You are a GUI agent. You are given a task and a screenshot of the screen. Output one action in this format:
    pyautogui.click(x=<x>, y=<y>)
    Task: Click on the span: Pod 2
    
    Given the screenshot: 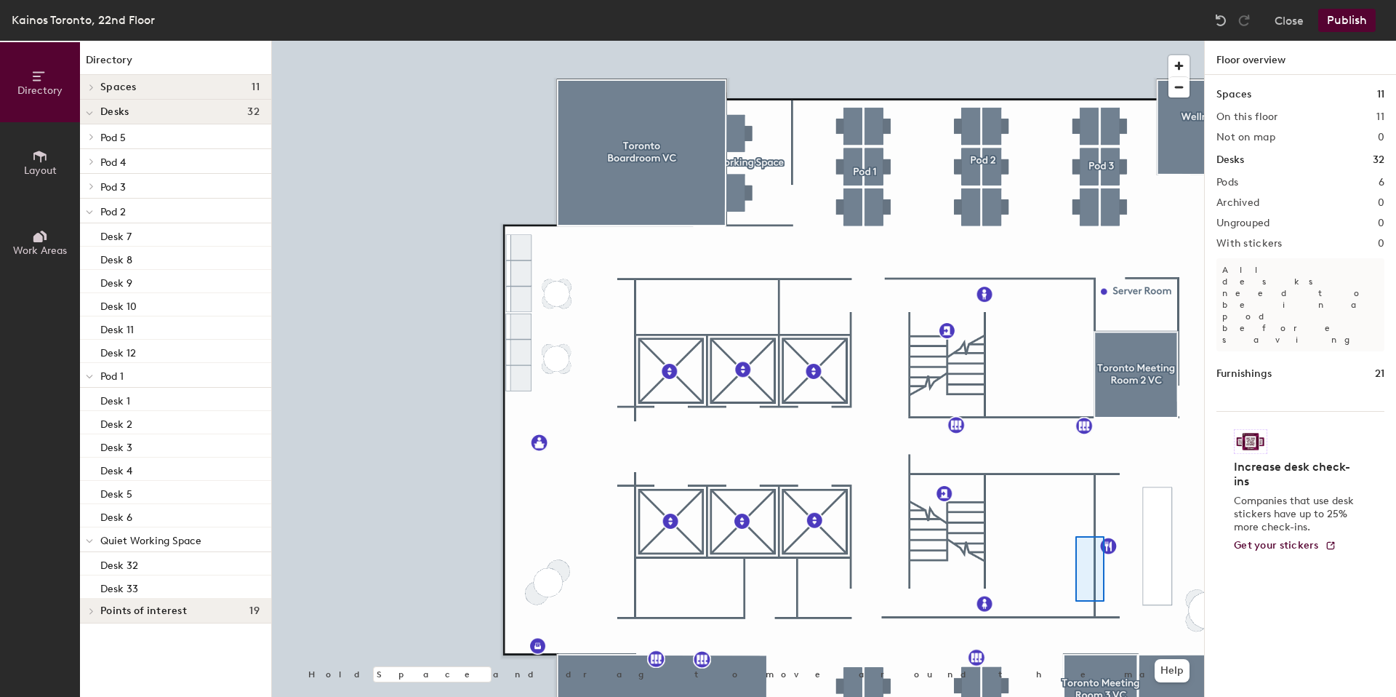 What is the action you would take?
    pyautogui.click(x=113, y=212)
    